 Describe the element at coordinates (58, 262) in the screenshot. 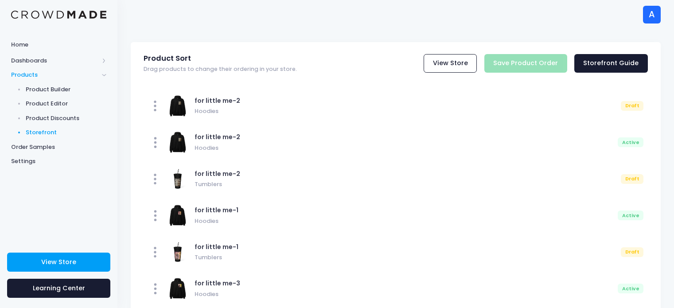

I see `span: View Store` at that location.